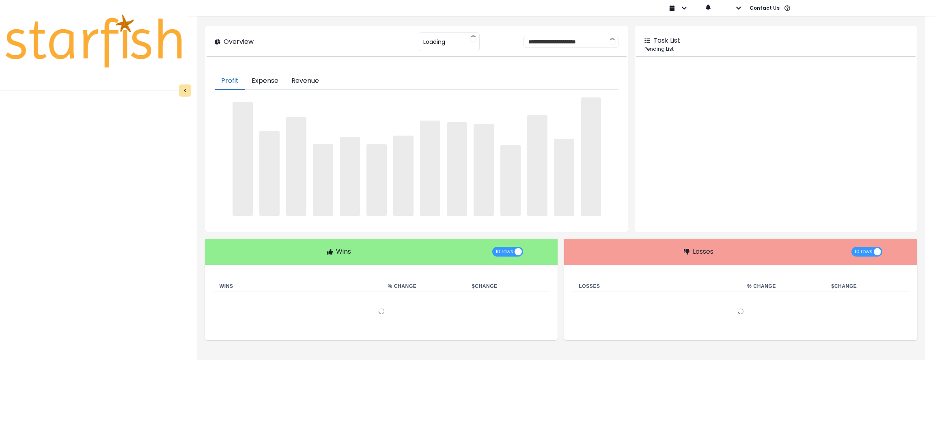 The width and height of the screenshot is (935, 423). I want to click on p: Overview, so click(239, 42).